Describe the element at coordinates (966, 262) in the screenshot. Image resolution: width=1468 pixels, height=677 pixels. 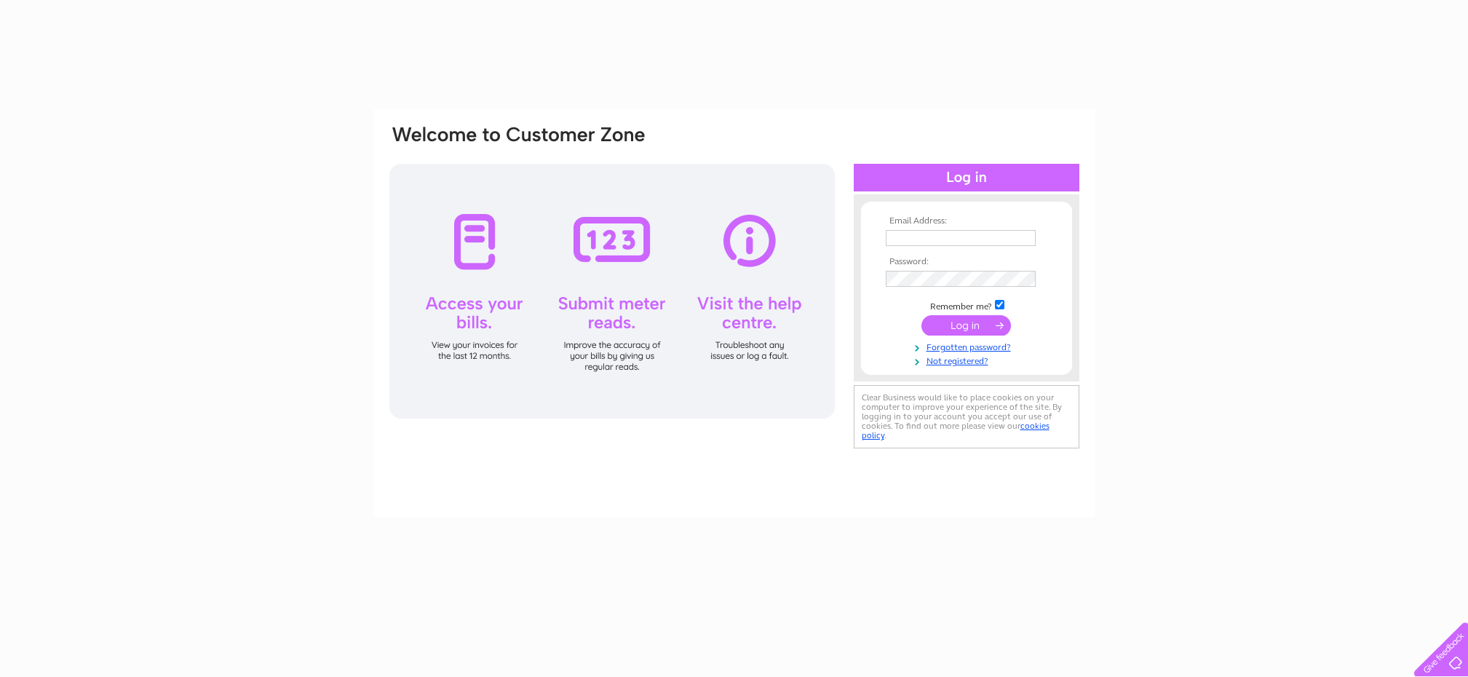
I see `th: Password:` at that location.